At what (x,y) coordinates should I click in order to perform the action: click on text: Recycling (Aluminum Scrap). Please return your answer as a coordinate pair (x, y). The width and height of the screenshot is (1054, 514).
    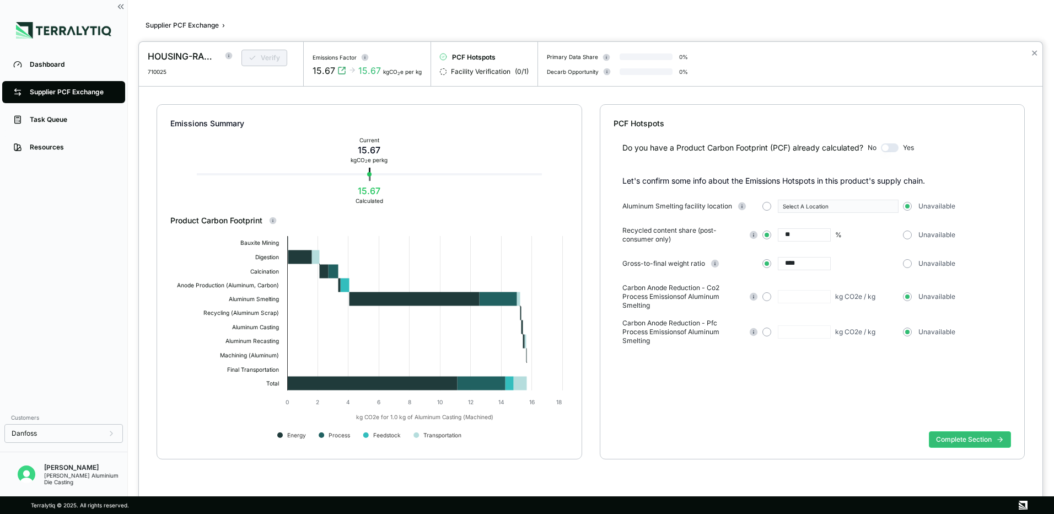
    Looking at the image, I should click on (241, 313).